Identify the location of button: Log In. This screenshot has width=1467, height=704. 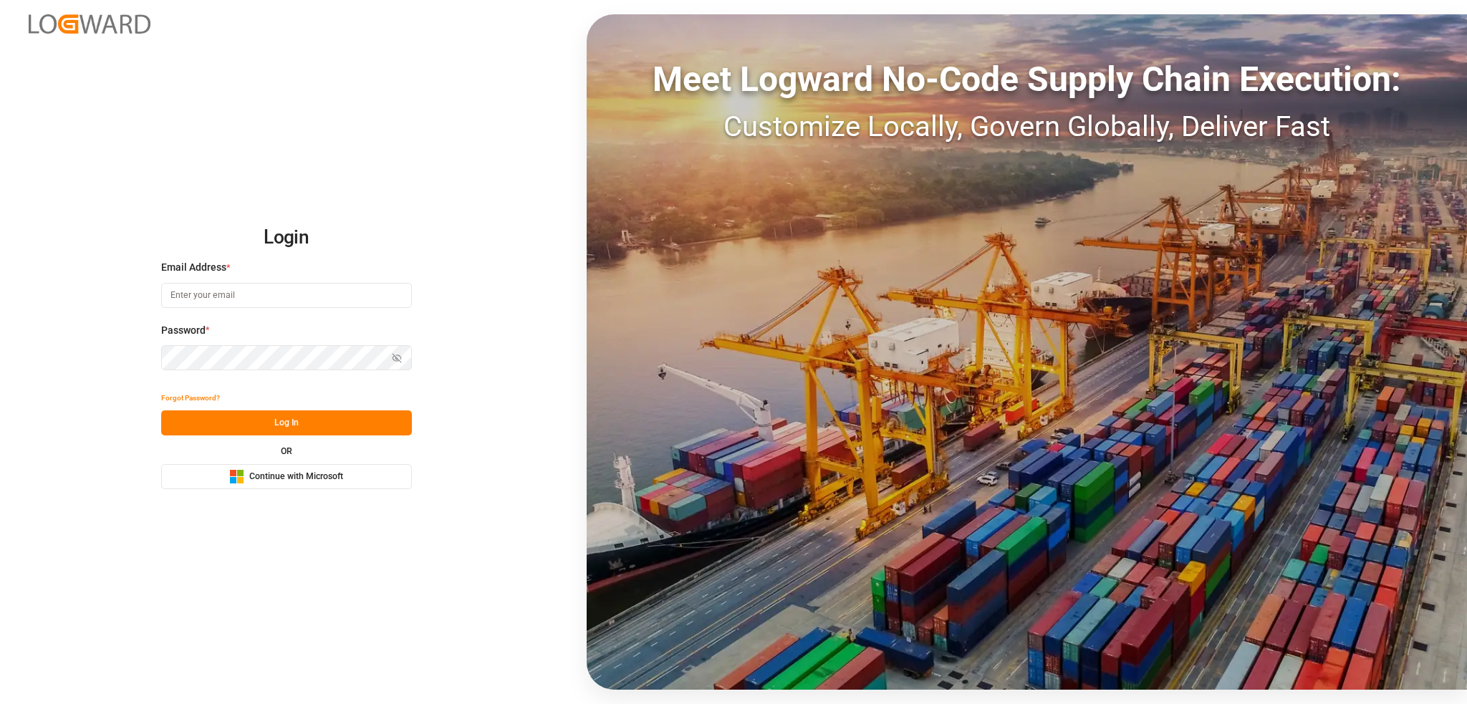
(287, 423).